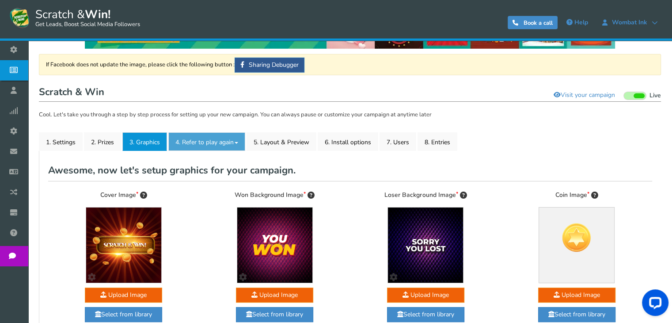 The width and height of the screenshot is (672, 323). Describe the element at coordinates (426, 195) in the screenshot. I see `label: Loser Background Image` at that location.